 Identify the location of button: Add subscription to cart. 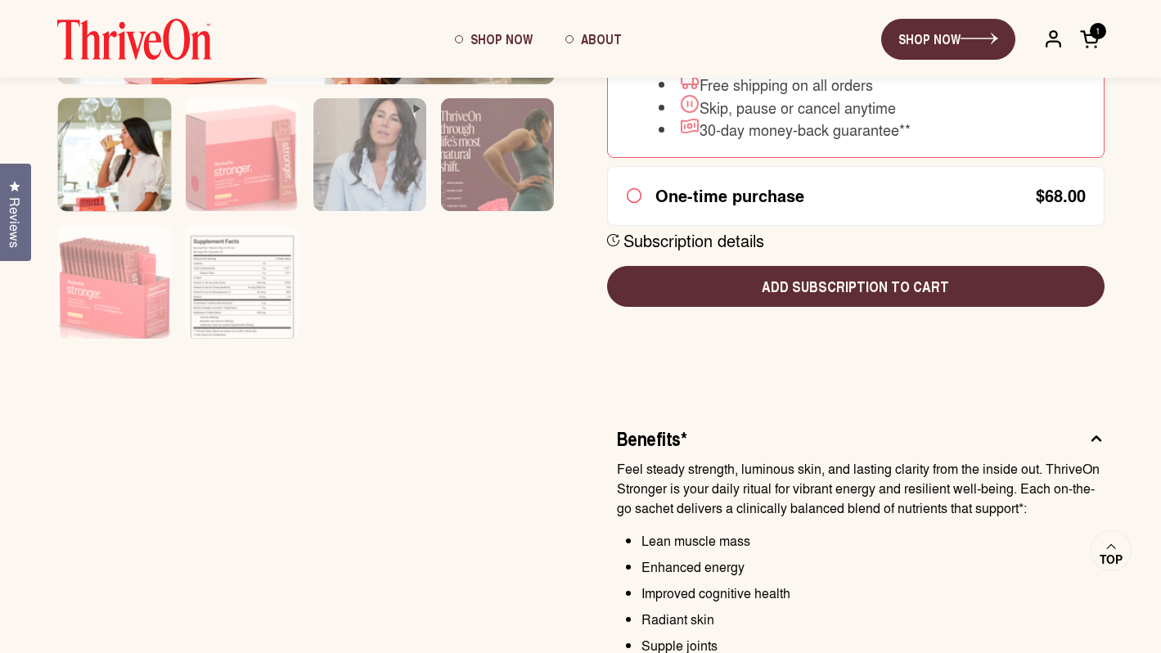
(856, 286).